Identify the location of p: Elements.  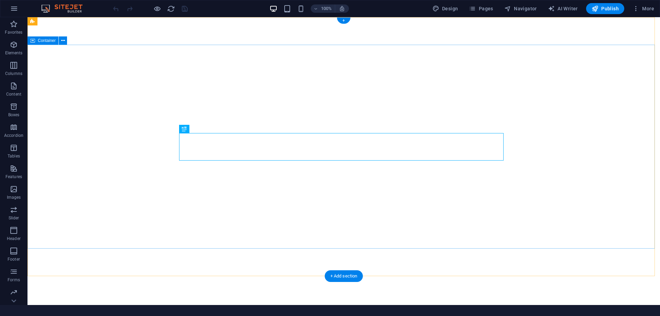
(14, 53).